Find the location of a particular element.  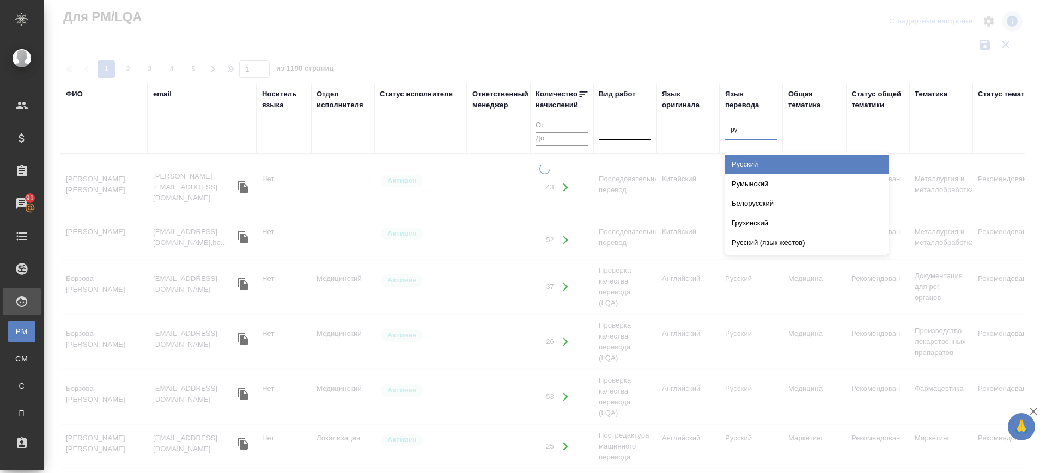

div: Вид работ is located at coordinates (617, 94).